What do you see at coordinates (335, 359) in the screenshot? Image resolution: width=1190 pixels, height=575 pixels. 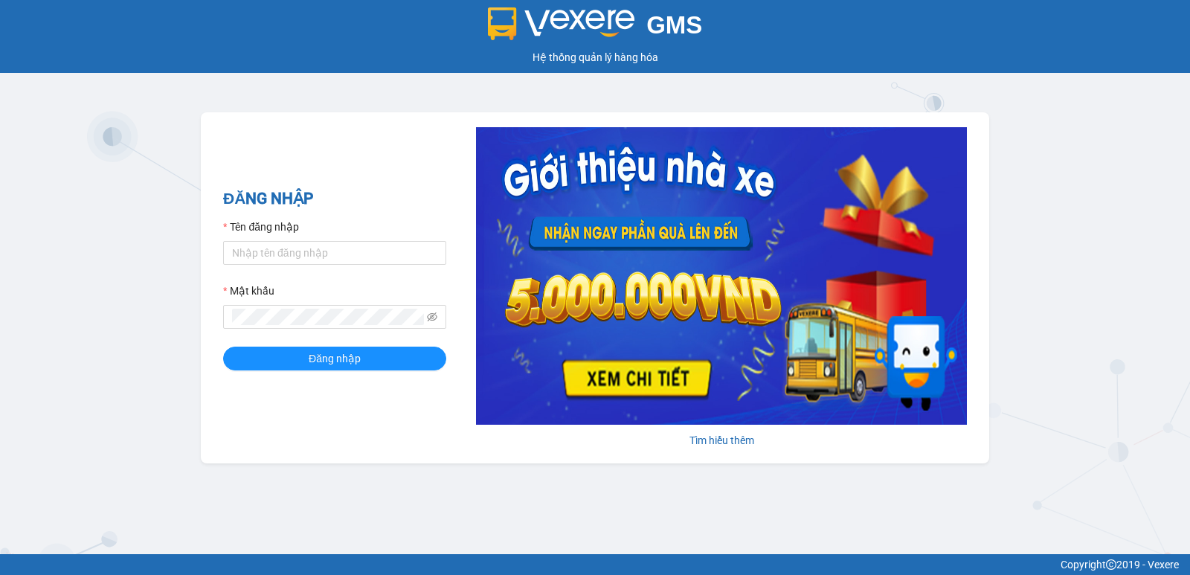 I see `button: Đăng nhập` at bounding box center [335, 359].